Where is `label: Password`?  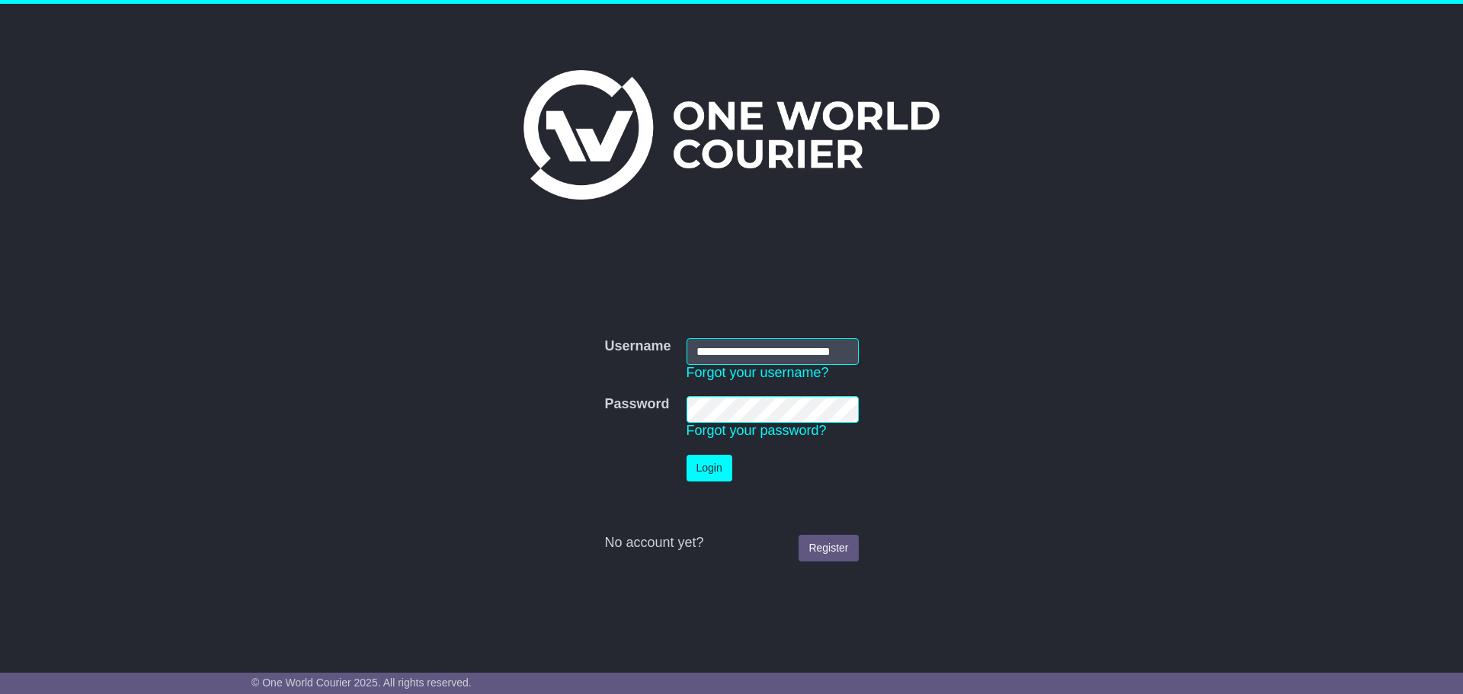
label: Password is located at coordinates (636, 405).